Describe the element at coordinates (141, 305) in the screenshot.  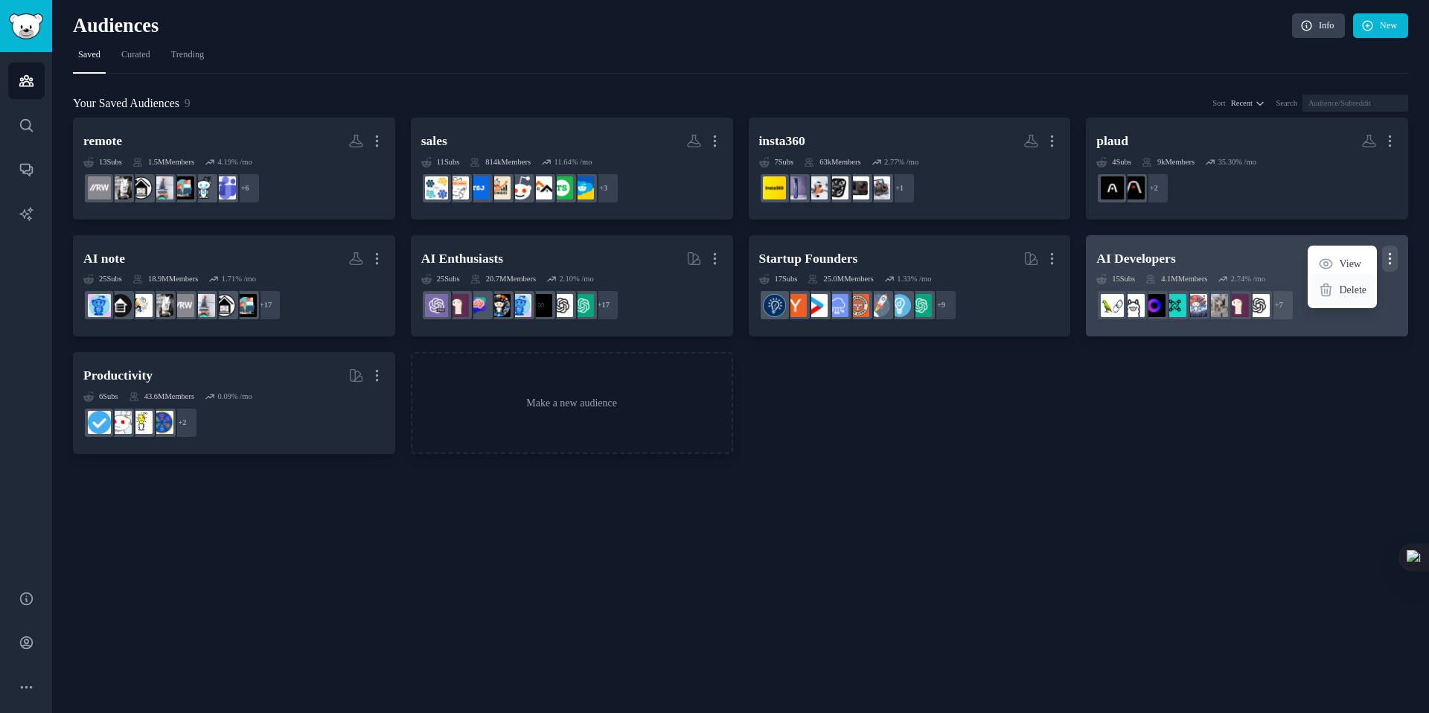
I see `img: RemoteJobs` at that location.